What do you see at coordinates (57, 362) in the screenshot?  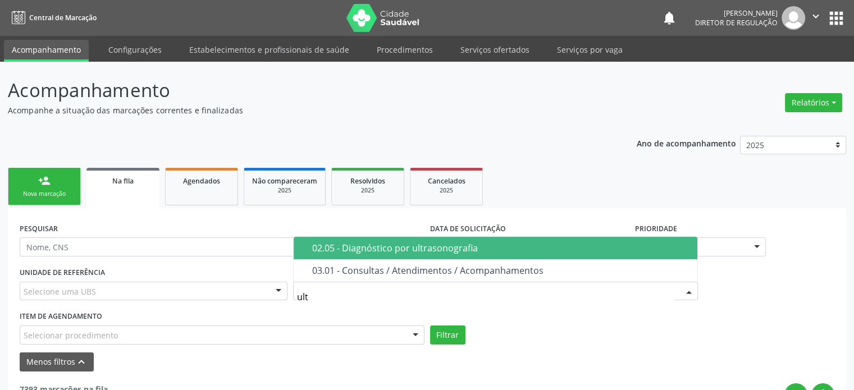 I see `button: Menos filtroskeyboard_arrow_up` at bounding box center [57, 362].